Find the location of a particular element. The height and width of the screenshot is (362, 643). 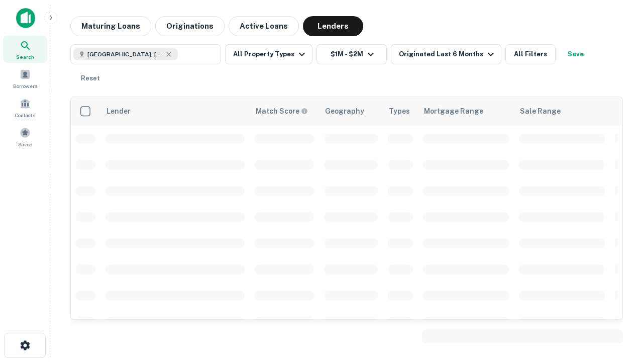

span: Contacts is located at coordinates (25, 115).